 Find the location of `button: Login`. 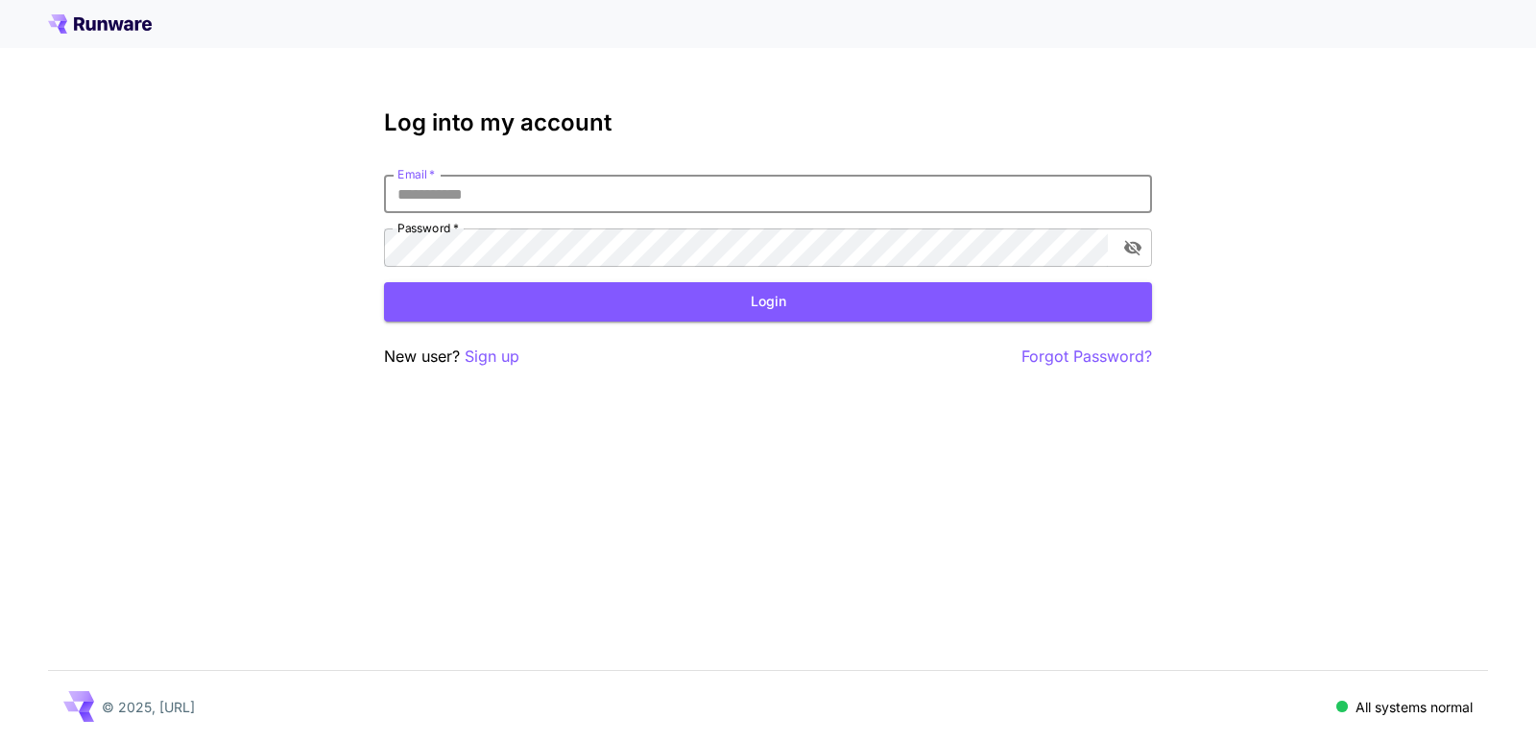

button: Login is located at coordinates (768, 301).